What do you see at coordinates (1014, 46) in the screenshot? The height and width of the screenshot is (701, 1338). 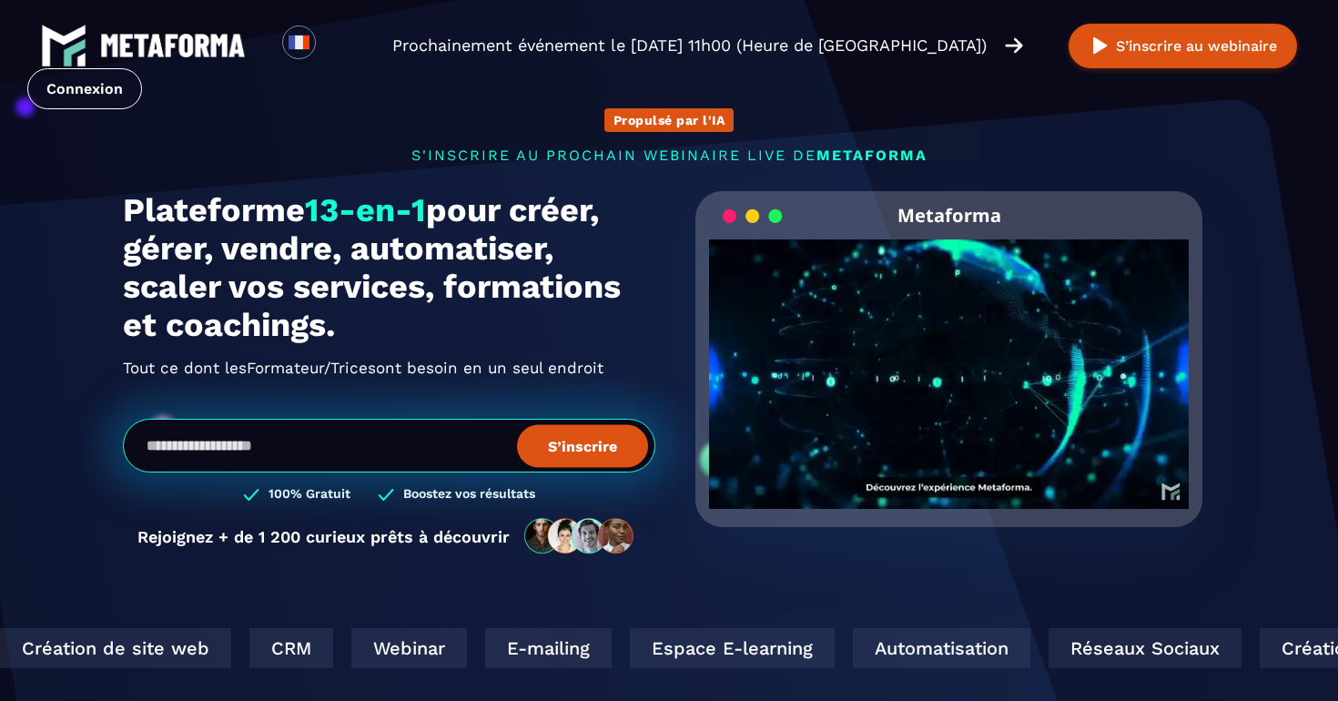 I see `img: arrow-right` at bounding box center [1014, 46].